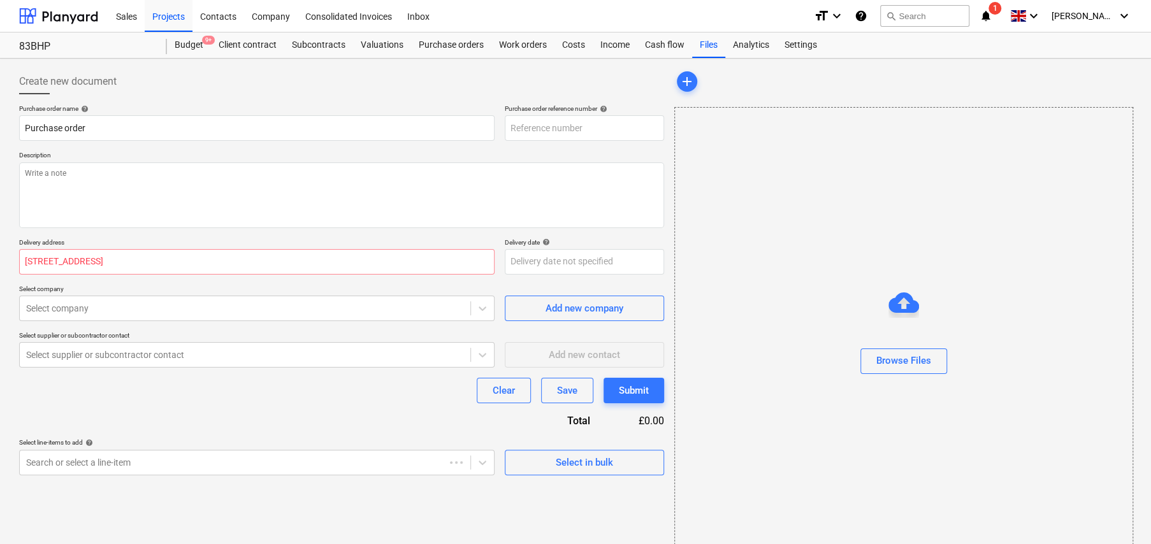 This screenshot has height=544, width=1151. What do you see at coordinates (1119, 514) in the screenshot?
I see `div: Chat Widget` at bounding box center [1119, 514].